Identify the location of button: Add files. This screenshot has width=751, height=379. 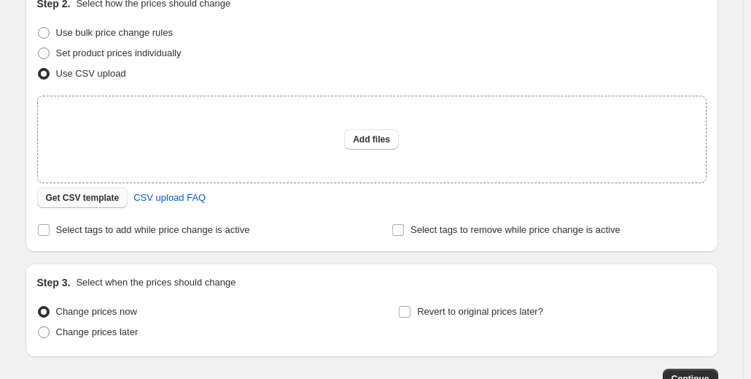
(371, 139).